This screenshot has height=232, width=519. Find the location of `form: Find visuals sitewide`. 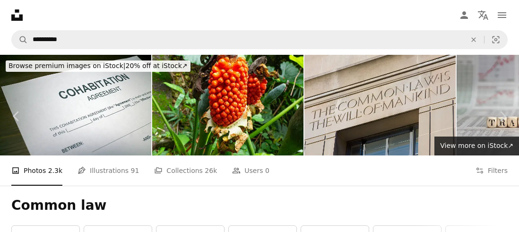

form: Find visuals sitewide is located at coordinates (260, 40).